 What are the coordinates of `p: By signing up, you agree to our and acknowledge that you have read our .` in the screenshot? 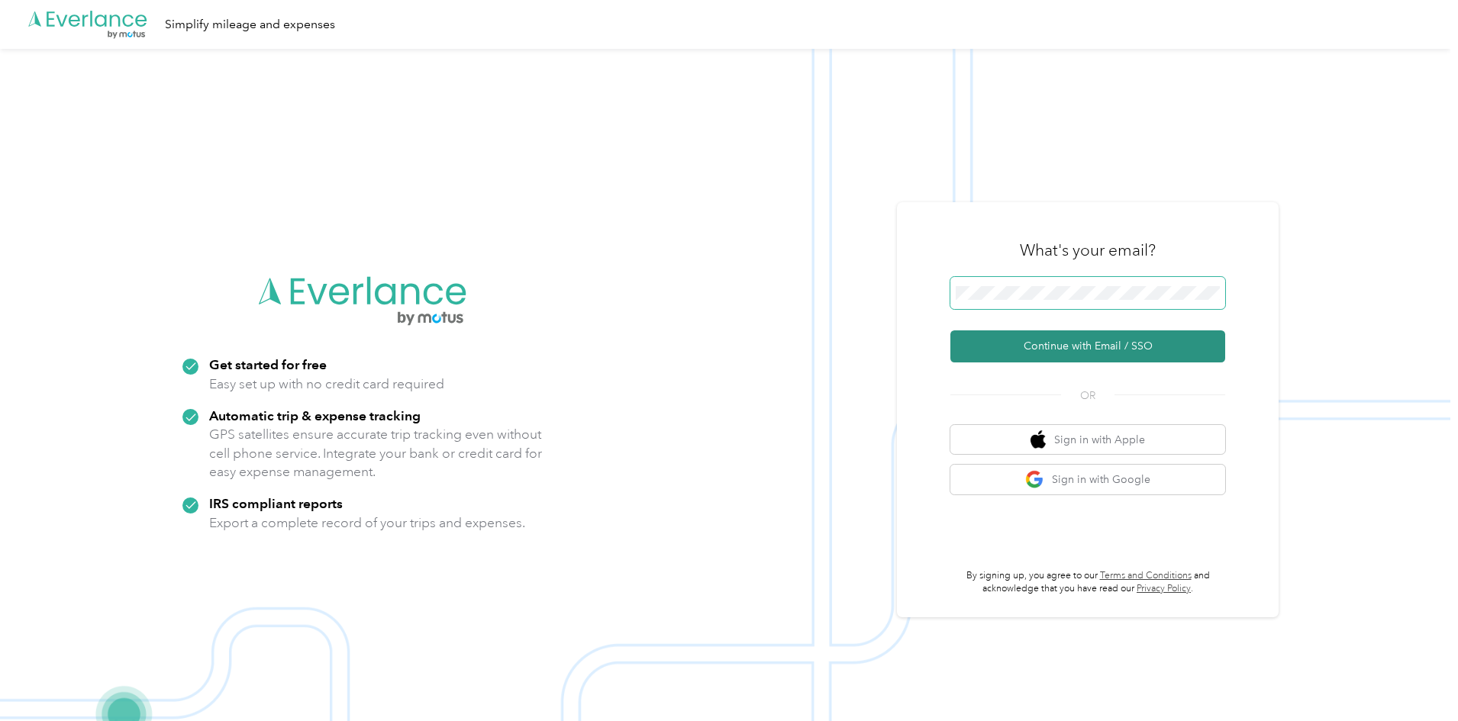 It's located at (1088, 582).